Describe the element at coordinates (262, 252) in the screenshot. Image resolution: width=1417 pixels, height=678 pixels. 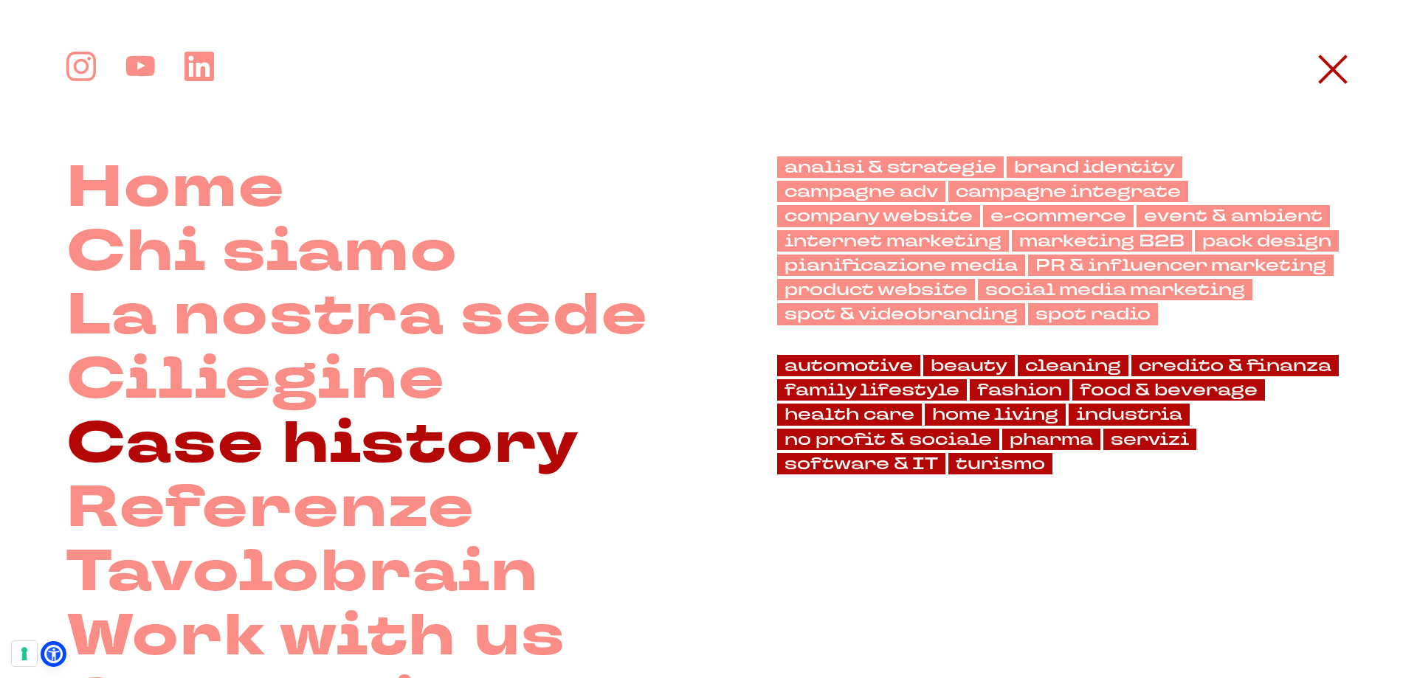
I see `a: Chi siamo` at that location.